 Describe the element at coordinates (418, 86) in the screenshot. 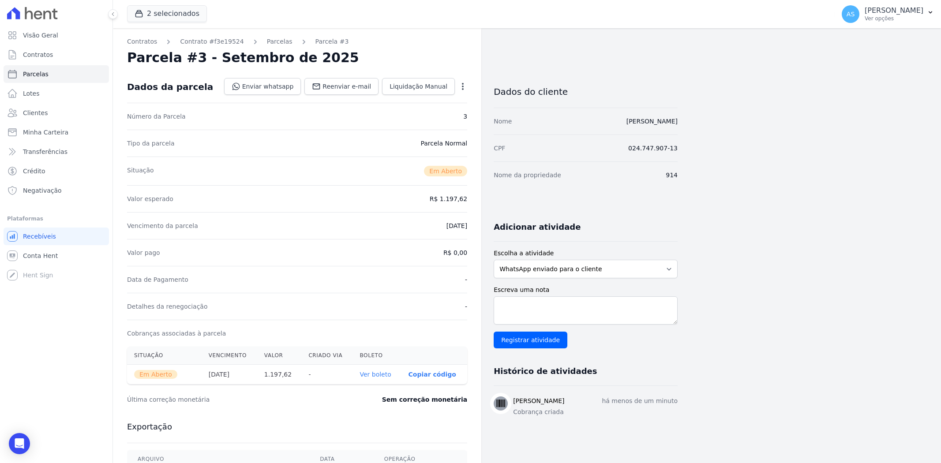

I see `span: Liquidação Manual` at that location.